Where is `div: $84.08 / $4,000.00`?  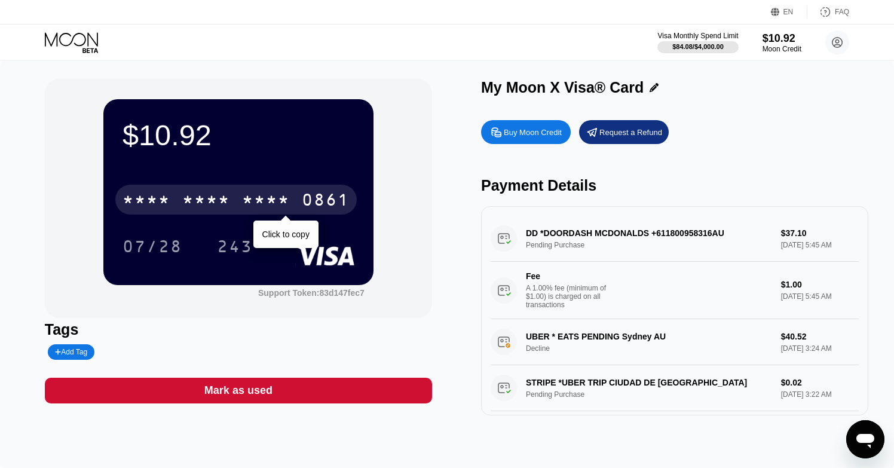 div: $84.08 / $4,000.00 is located at coordinates (698, 47).